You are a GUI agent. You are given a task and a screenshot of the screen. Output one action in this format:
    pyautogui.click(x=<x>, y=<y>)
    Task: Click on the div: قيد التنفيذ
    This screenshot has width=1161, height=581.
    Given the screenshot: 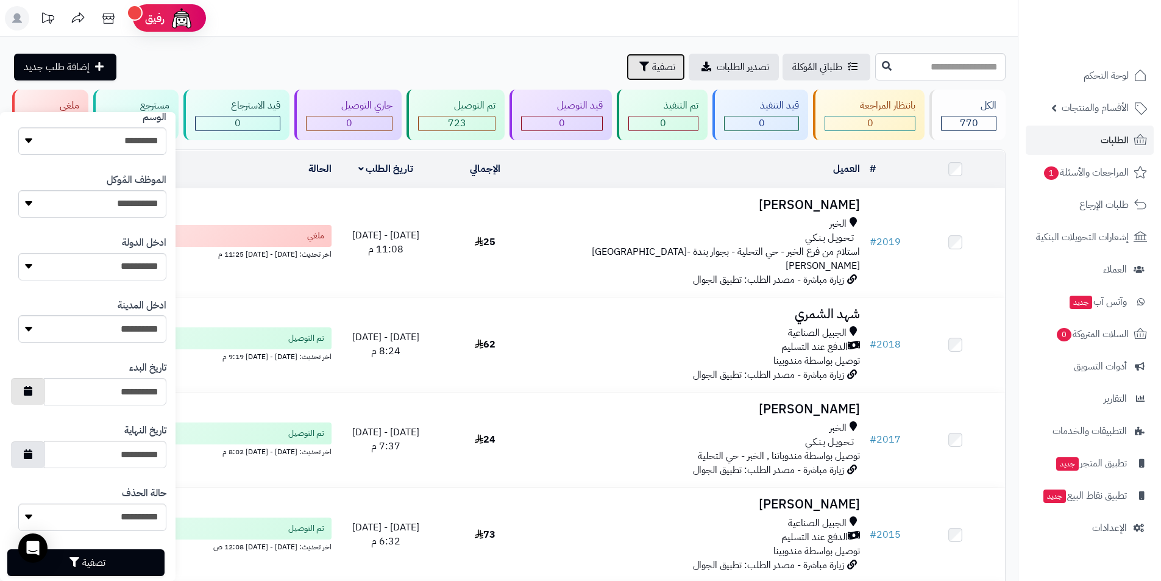 What is the action you would take?
    pyautogui.click(x=761, y=105)
    